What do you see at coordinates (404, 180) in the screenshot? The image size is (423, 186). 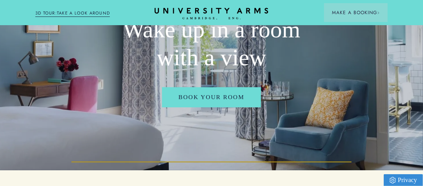 I see `a: Privacy` at bounding box center [404, 180].